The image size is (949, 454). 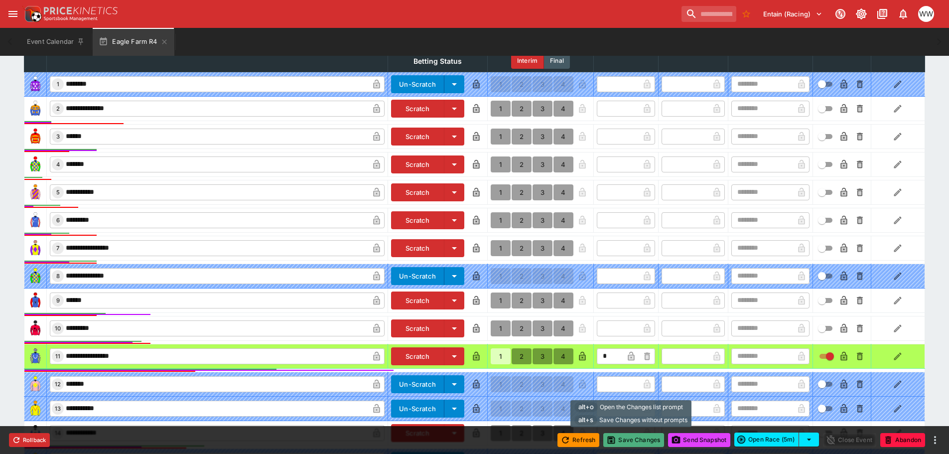 What do you see at coordinates (903, 439) in the screenshot?
I see `span: Mark an event as closed and abandoned.` at bounding box center [903, 439].